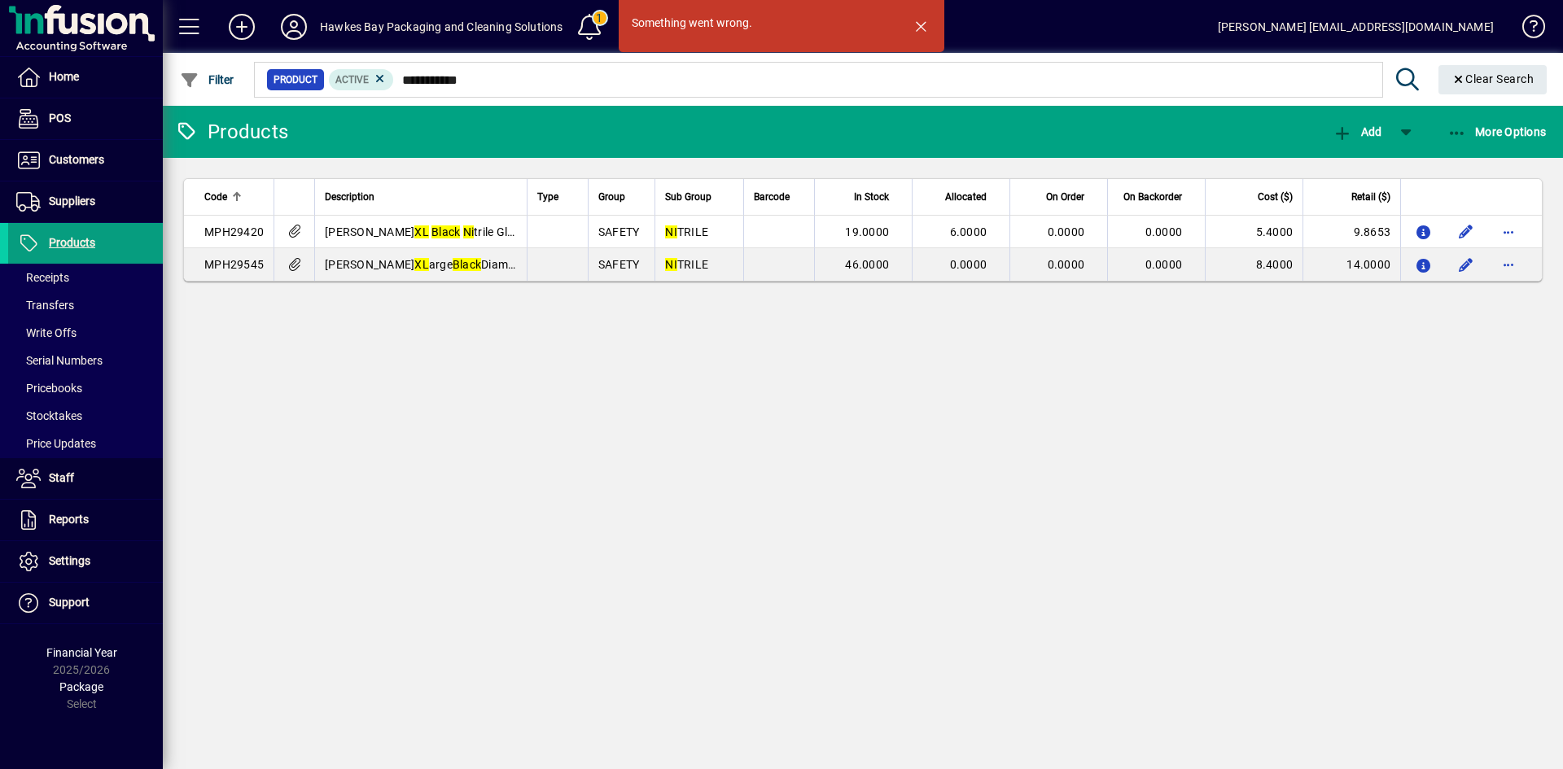 Image resolution: width=1563 pixels, height=769 pixels. What do you see at coordinates (1275, 197) in the screenshot?
I see `span: Cost ($)` at bounding box center [1275, 197].